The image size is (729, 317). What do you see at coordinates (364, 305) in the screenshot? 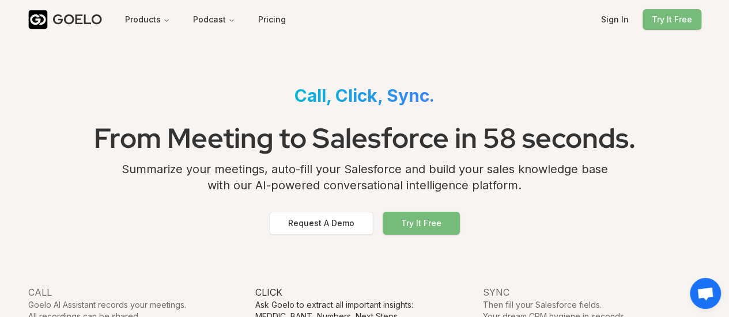
I see `div: Ask Goelo to extract all important insights:` at bounding box center [364, 305].